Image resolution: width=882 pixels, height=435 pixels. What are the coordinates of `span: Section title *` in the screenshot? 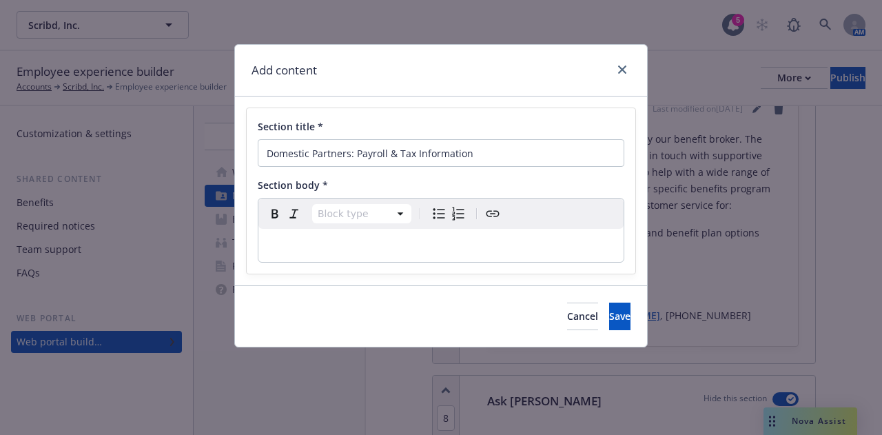 It's located at (290, 126).